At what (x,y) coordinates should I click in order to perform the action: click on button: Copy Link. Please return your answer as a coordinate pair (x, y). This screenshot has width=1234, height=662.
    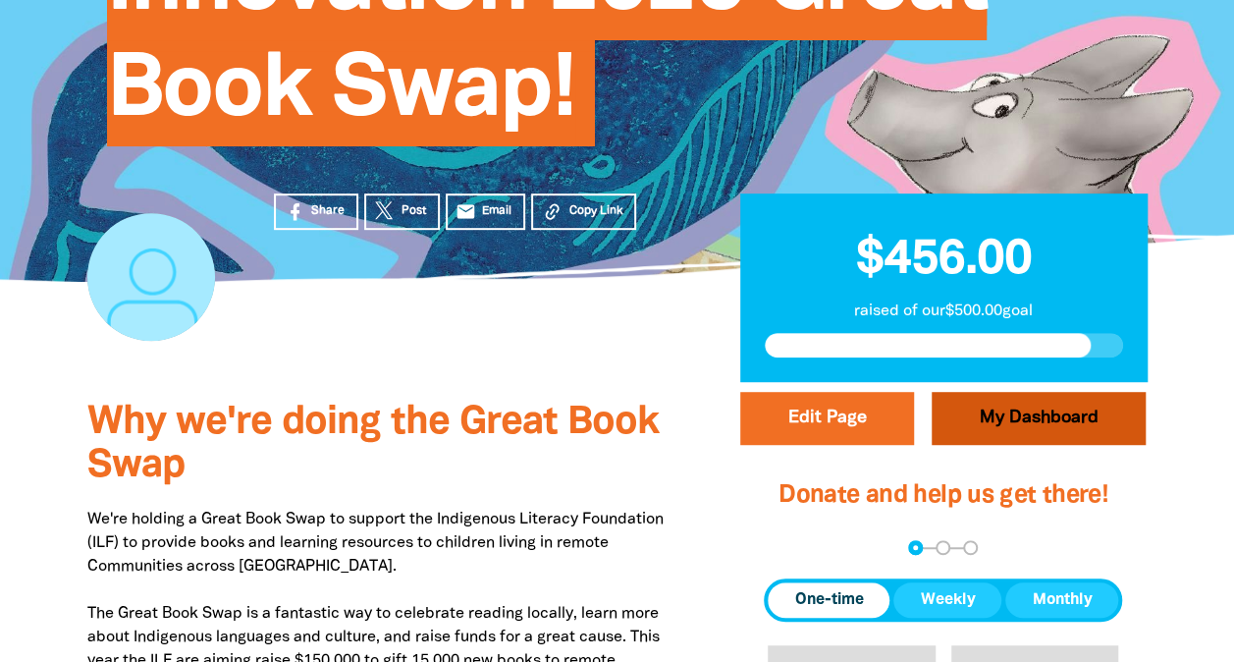
    Looking at the image, I should click on (583, 211).